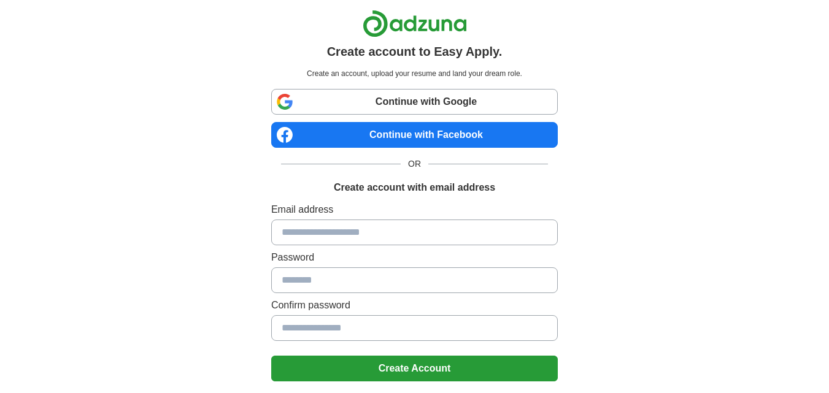 This screenshot has height=393, width=829. Describe the element at coordinates (414, 258) in the screenshot. I see `label: Password` at that location.